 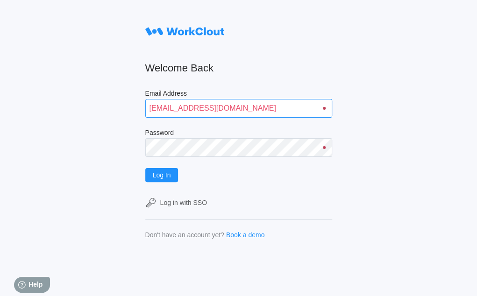 What do you see at coordinates (185, 235) in the screenshot?
I see `div: Don't have an account yet?` at bounding box center [185, 235].